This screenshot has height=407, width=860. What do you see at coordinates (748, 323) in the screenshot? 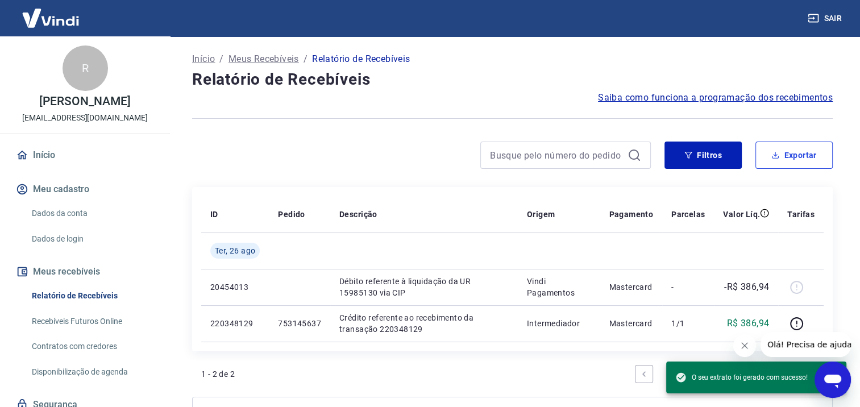
I see `p: R$ 386,94` at bounding box center [748, 323].